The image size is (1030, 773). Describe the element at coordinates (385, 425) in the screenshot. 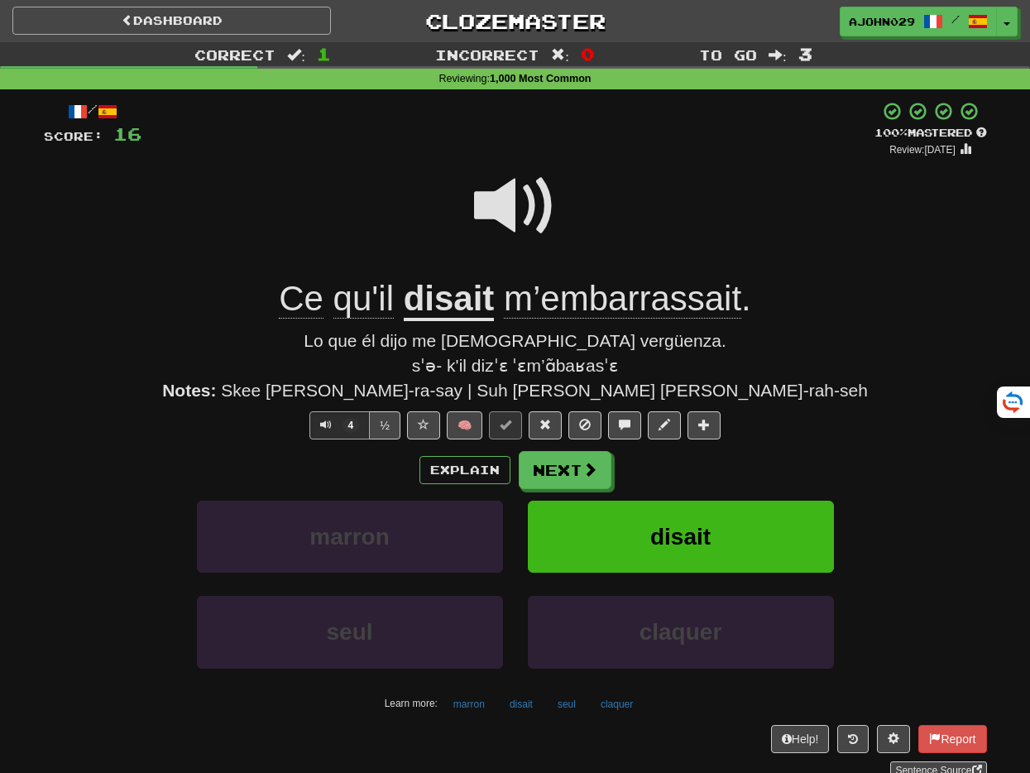

I see `button: ½` at that location.